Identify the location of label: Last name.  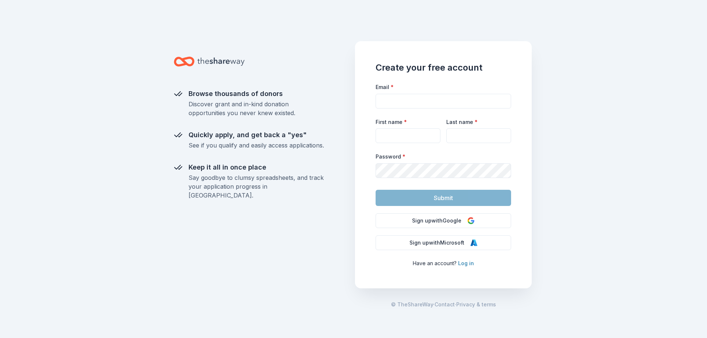
(462, 122).